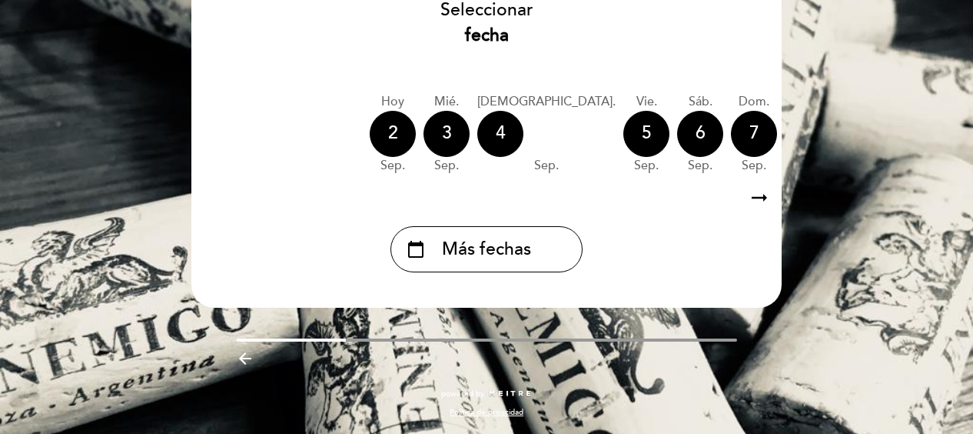  I want to click on span: powered by, so click(463, 394).